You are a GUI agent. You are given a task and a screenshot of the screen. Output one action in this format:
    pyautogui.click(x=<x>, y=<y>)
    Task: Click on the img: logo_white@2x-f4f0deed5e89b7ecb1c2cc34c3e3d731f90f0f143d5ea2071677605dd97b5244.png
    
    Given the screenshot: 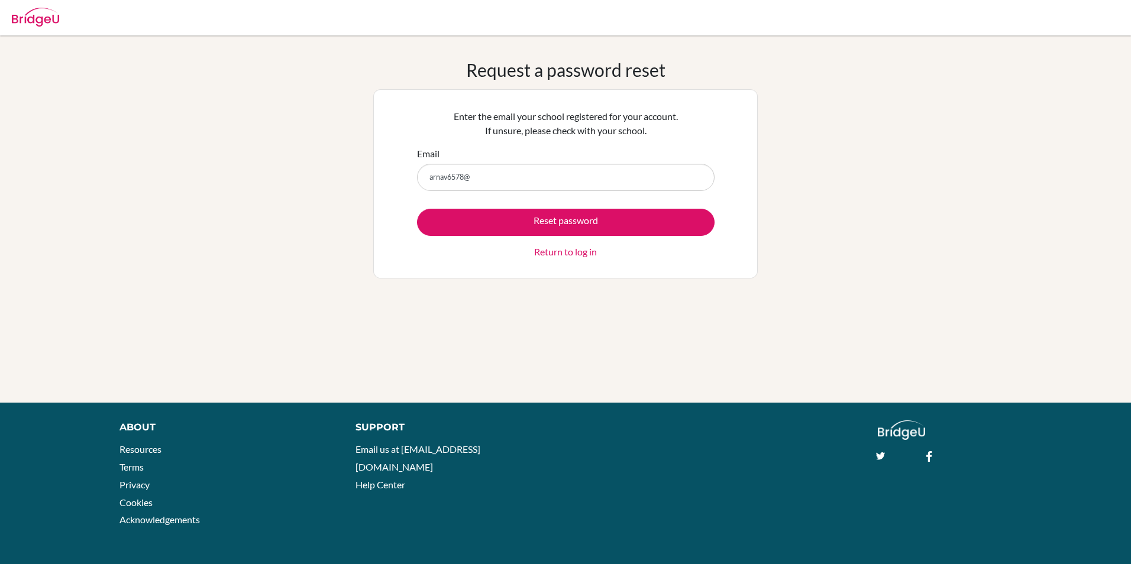 What is the action you would take?
    pyautogui.click(x=901, y=430)
    